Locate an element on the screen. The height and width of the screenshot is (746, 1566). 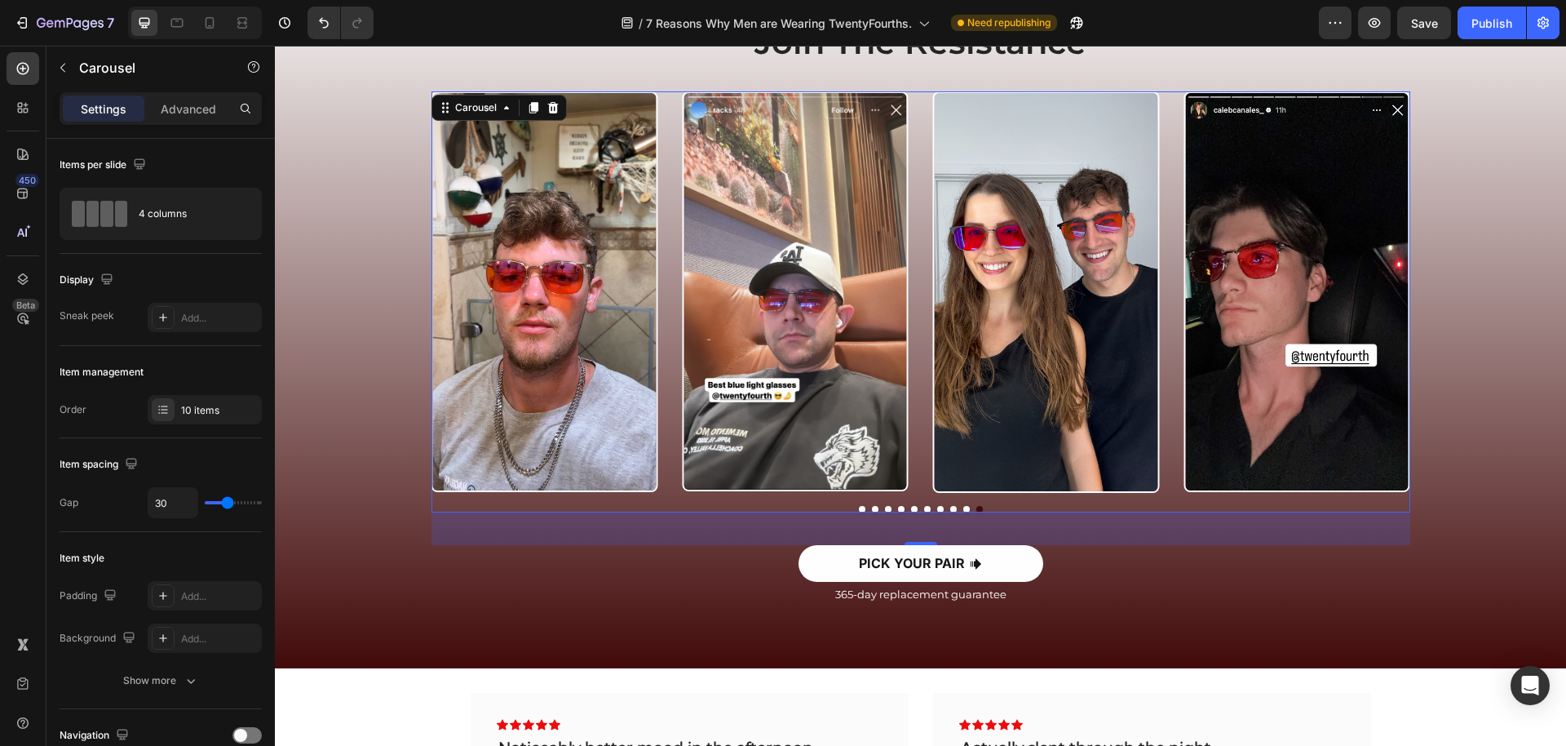
img: dov.jpg is located at coordinates (521, 246).